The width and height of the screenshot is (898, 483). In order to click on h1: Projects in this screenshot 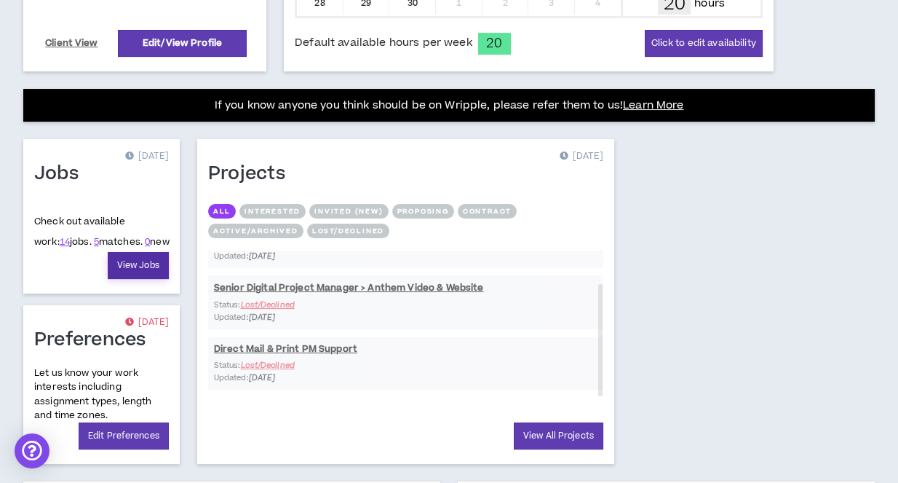, I will do `click(252, 174)`.